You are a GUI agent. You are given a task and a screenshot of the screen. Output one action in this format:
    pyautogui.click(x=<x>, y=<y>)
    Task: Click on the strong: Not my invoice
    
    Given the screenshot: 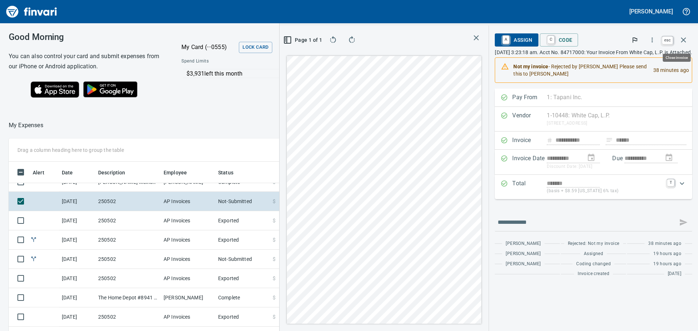 What is the action you would take?
    pyautogui.click(x=531, y=67)
    